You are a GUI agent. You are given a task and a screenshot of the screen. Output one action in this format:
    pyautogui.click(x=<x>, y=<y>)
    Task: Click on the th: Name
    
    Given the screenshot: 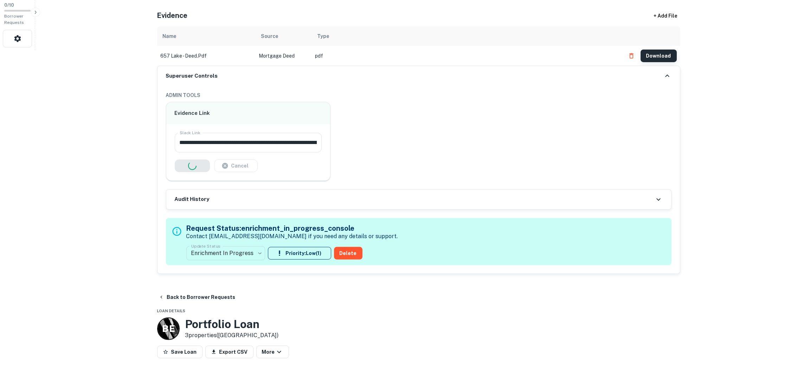 What is the action you would take?
    pyautogui.click(x=206, y=36)
    